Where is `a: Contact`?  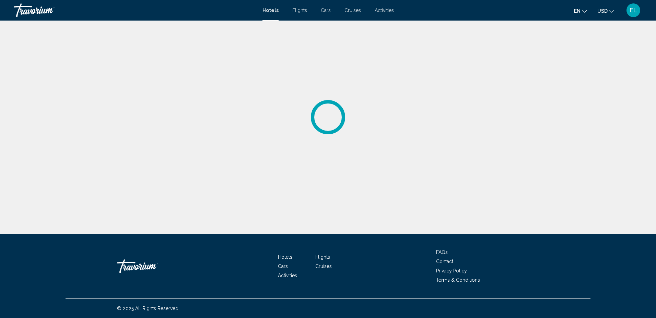 a: Contact is located at coordinates (445, 262).